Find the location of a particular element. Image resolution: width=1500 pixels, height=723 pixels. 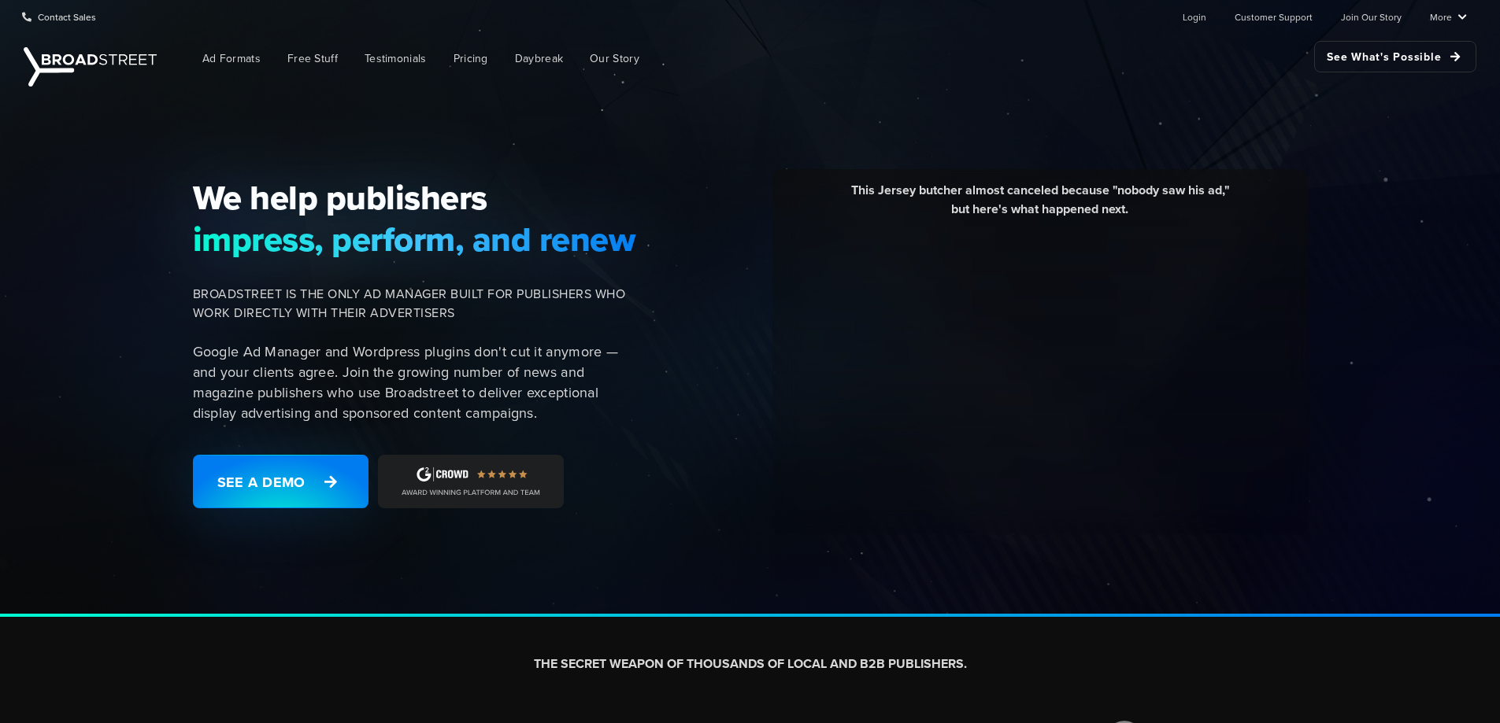

h2: THE SECRET WEAPON OF THOUSANDS OF LOCAL AND B2B PUBLISHERS. is located at coordinates (750, 664).